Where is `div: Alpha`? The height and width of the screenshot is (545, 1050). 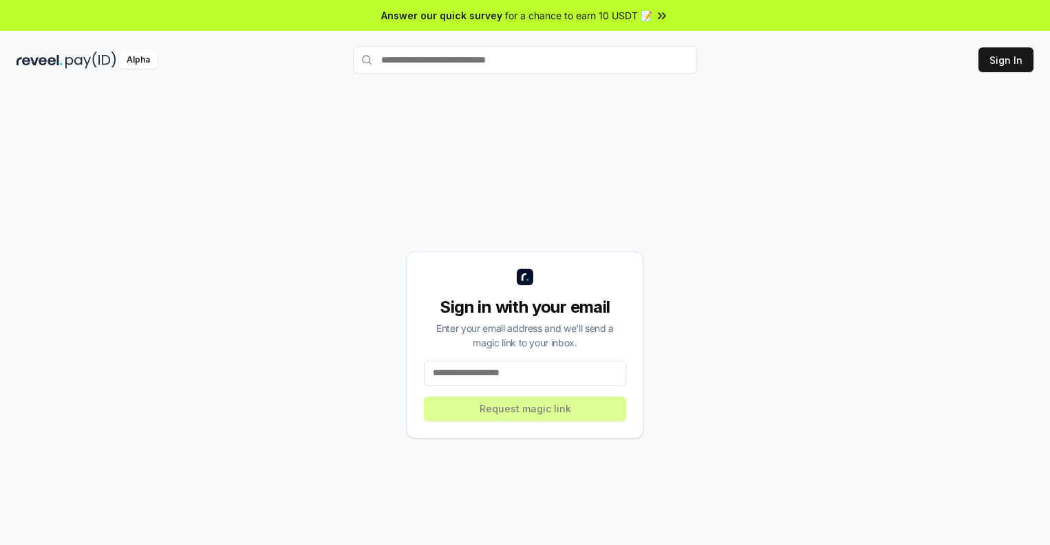
div: Alpha is located at coordinates (138, 60).